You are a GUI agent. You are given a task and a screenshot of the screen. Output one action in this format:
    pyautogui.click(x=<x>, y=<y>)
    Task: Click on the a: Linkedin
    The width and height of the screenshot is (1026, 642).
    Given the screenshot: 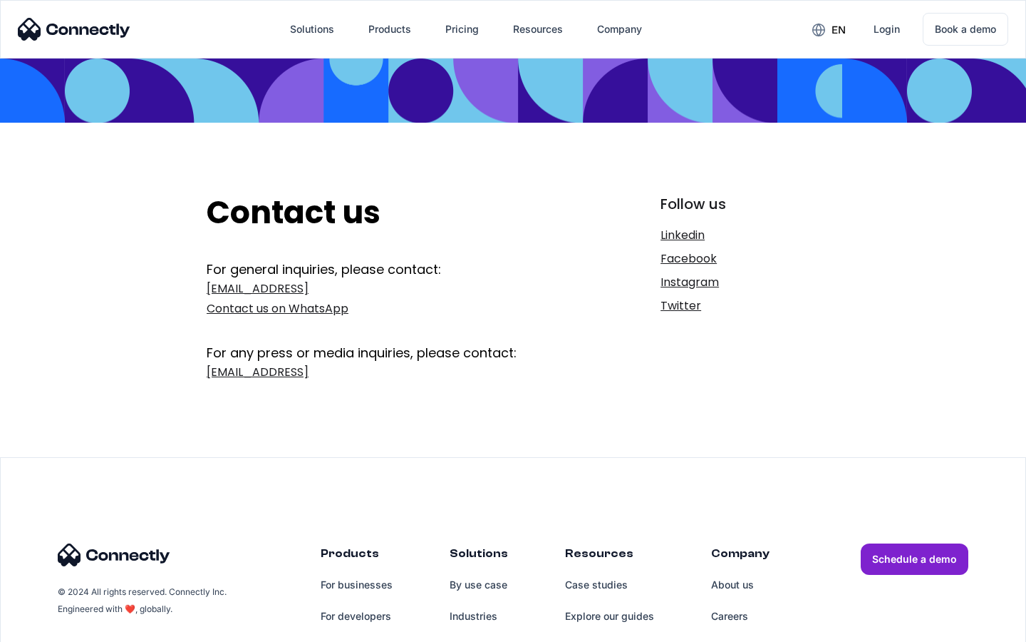 What is the action you would take?
    pyautogui.click(x=740, y=235)
    